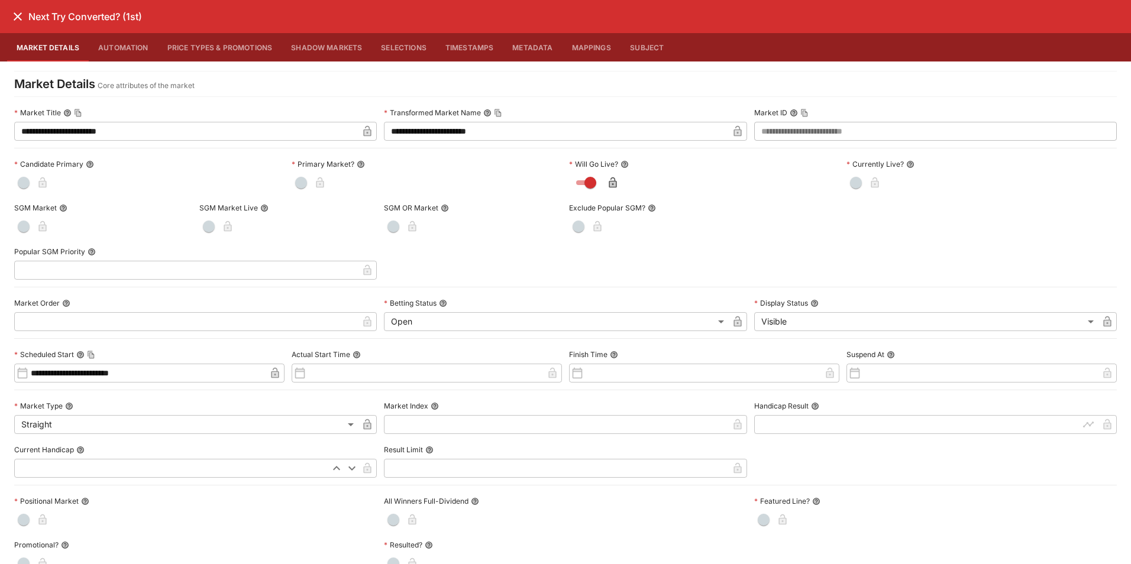 The width and height of the screenshot is (1131, 564). I want to click on button: Price Types & Promotions, so click(220, 47).